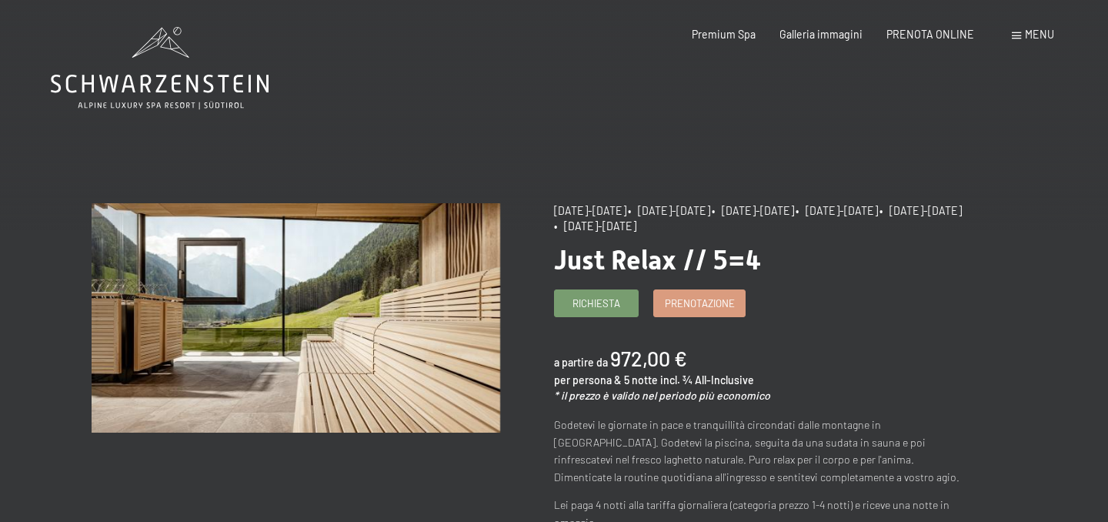  I want to click on span: Just Relax // 5=4, so click(657, 259).